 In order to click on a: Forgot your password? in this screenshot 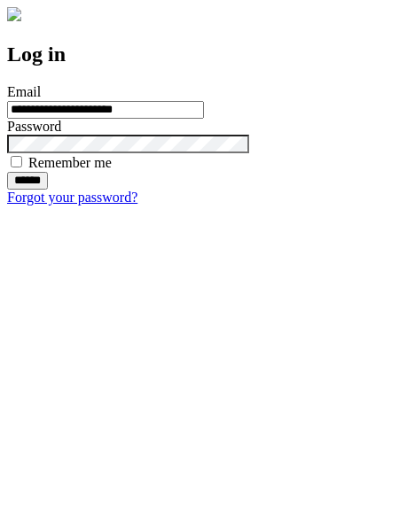, I will do `click(72, 197)`.